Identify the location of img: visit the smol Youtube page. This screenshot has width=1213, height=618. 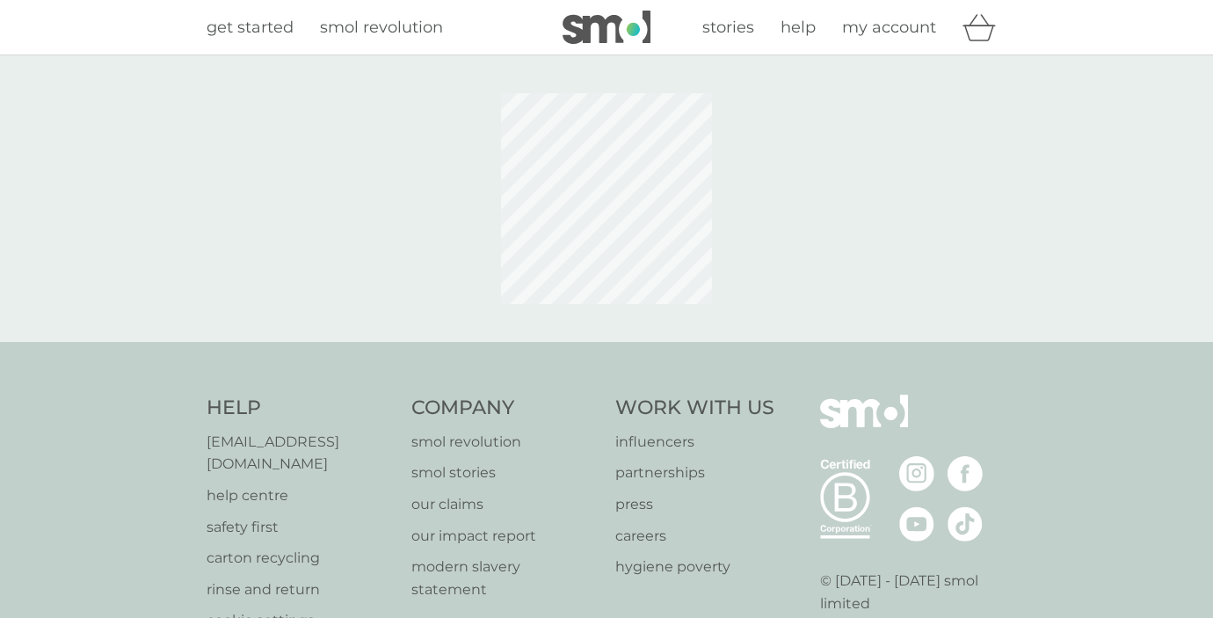
(917, 524).